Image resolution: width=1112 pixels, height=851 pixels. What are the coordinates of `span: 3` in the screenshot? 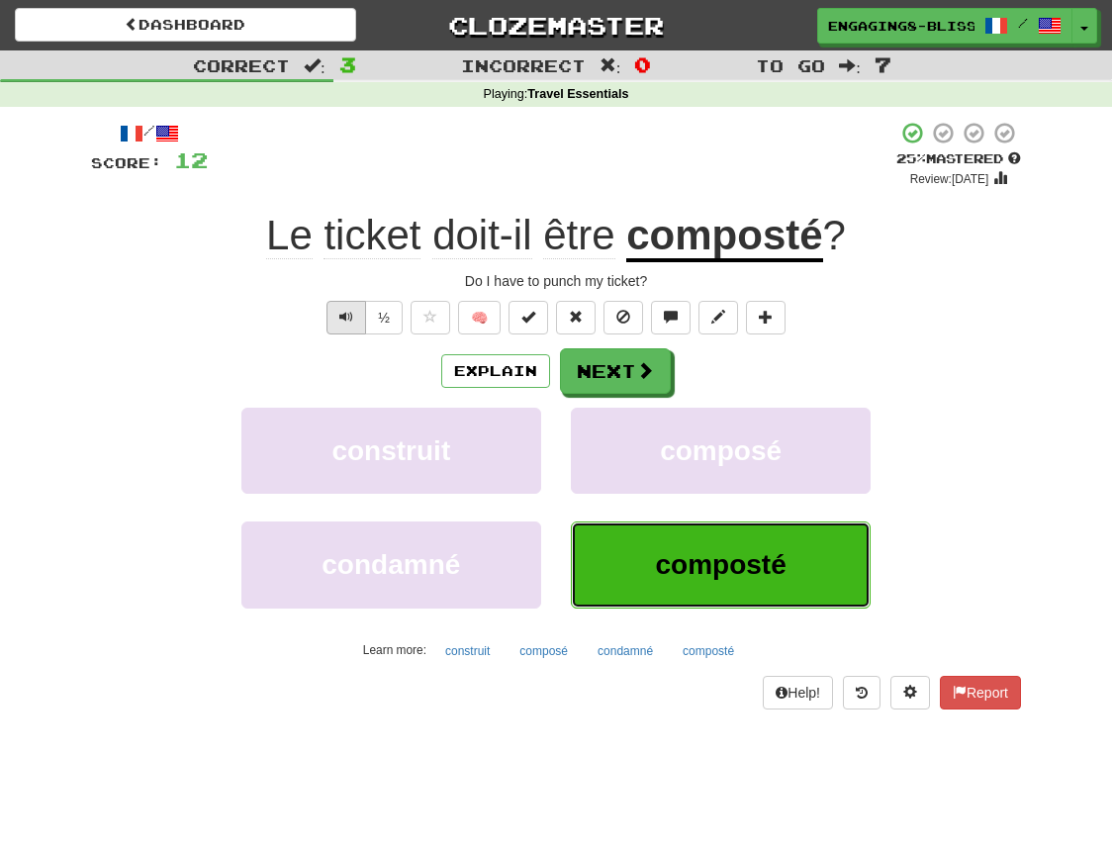 It's located at (347, 64).